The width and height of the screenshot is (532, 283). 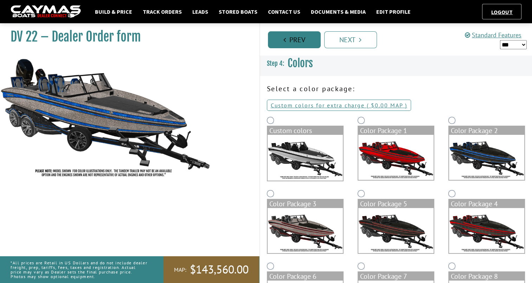 I want to click on a: Stored Boats, so click(x=238, y=12).